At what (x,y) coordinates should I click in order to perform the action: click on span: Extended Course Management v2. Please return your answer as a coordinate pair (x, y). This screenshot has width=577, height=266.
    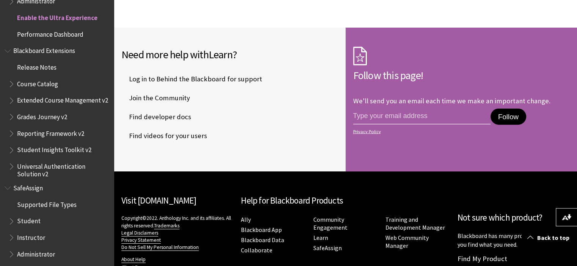
    Looking at the image, I should click on (63, 99).